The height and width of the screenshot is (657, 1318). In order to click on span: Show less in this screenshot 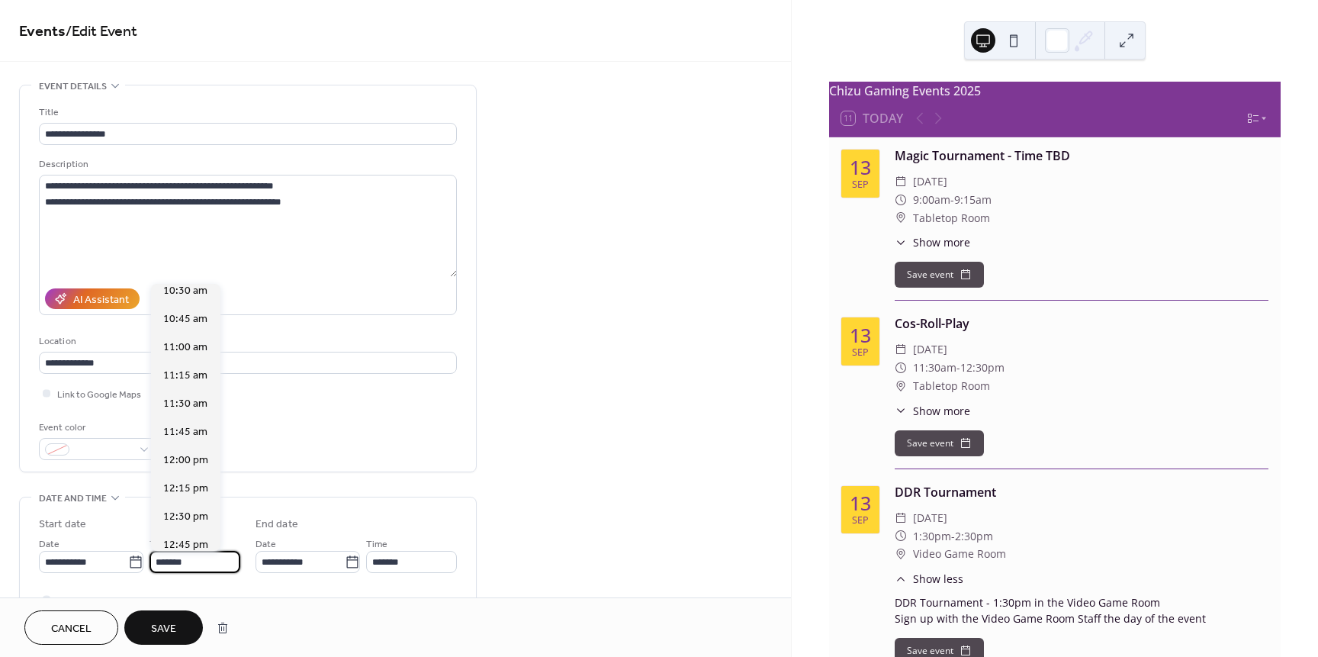, I will do `click(938, 578)`.